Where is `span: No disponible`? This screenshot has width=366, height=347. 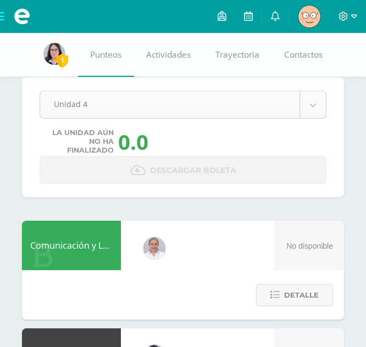 span: No disponible is located at coordinates (309, 246).